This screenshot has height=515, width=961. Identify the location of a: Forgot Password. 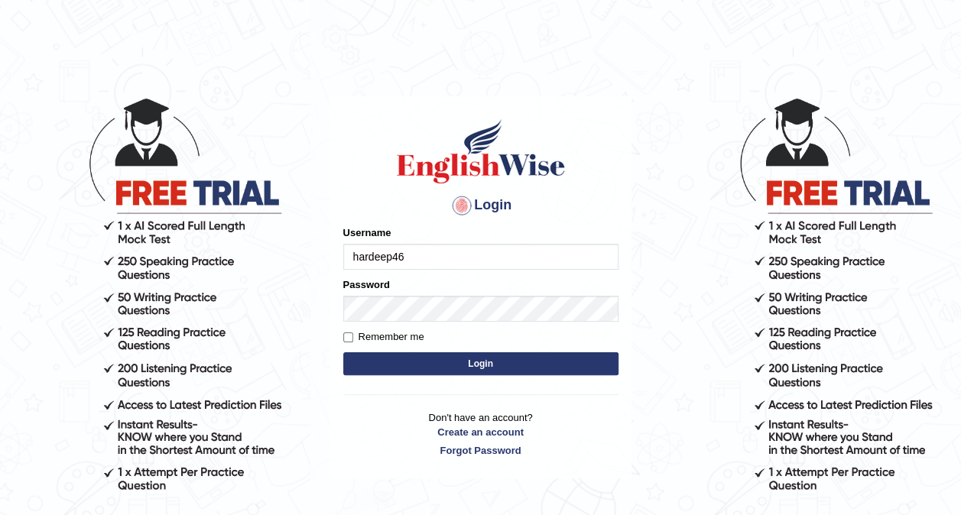
(481, 450).